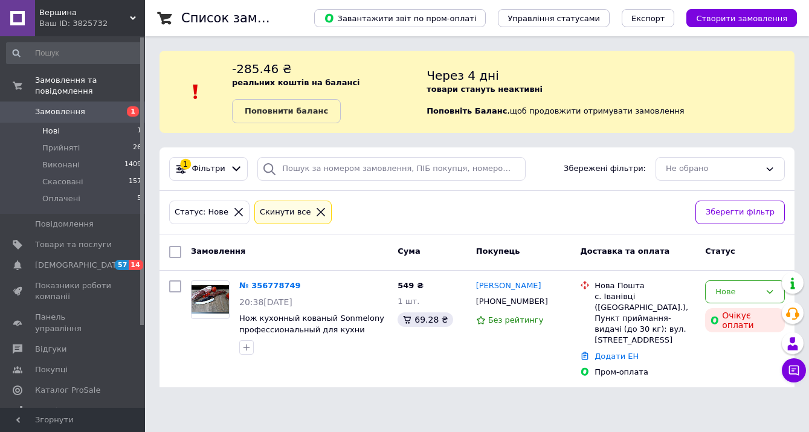  What do you see at coordinates (139, 199) in the screenshot?
I see `span: 5` at bounding box center [139, 199].